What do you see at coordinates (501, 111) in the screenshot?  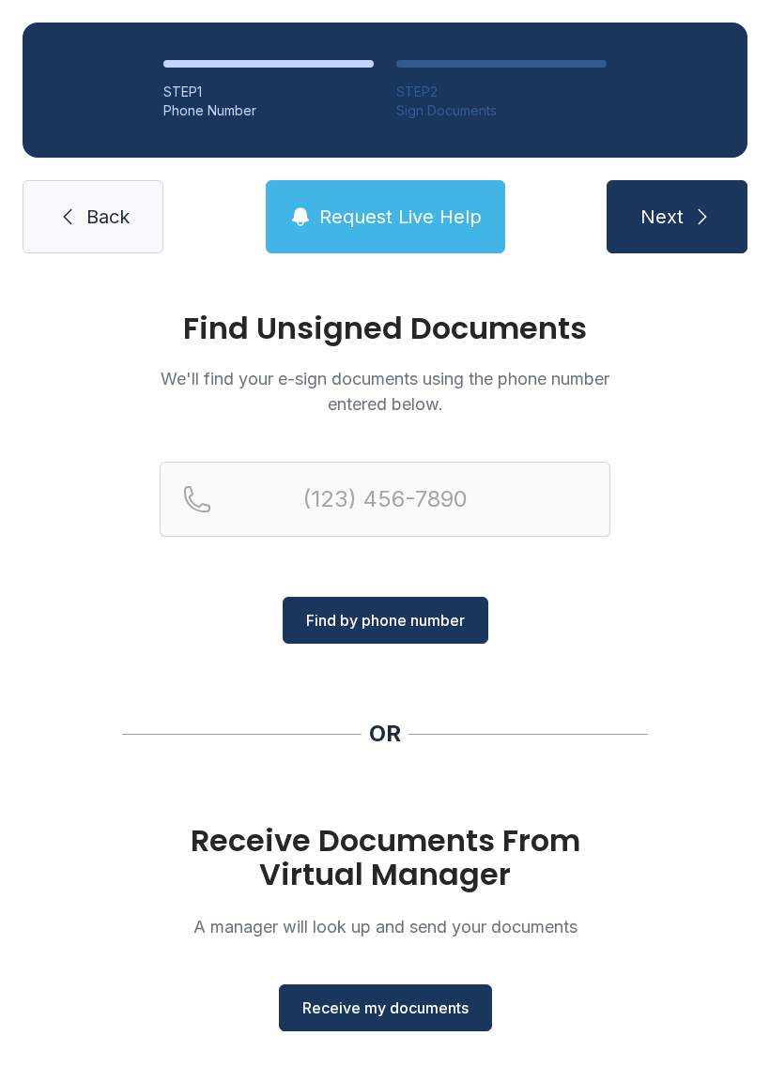 I see `div: Sign Documents` at bounding box center [501, 111].